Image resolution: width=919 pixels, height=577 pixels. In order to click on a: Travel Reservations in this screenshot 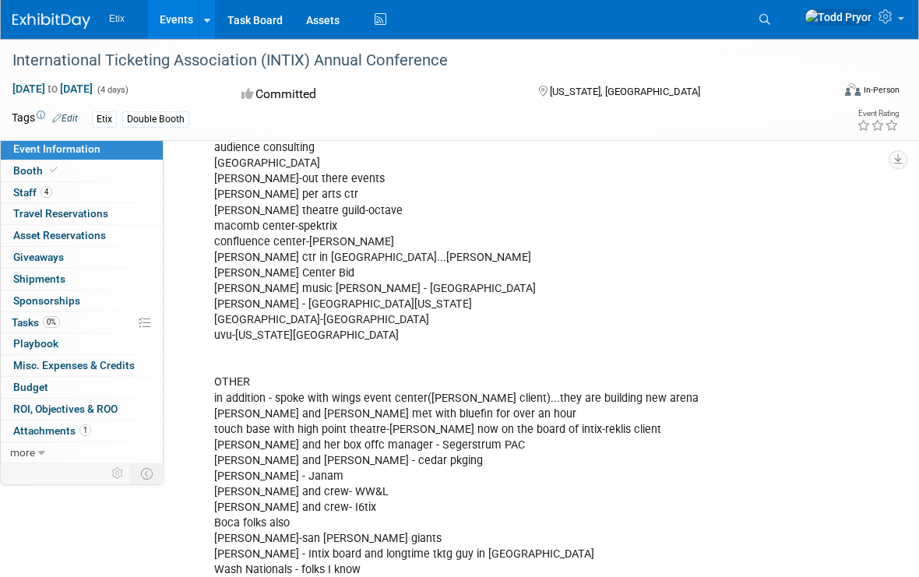, I will do `click(82, 213)`.